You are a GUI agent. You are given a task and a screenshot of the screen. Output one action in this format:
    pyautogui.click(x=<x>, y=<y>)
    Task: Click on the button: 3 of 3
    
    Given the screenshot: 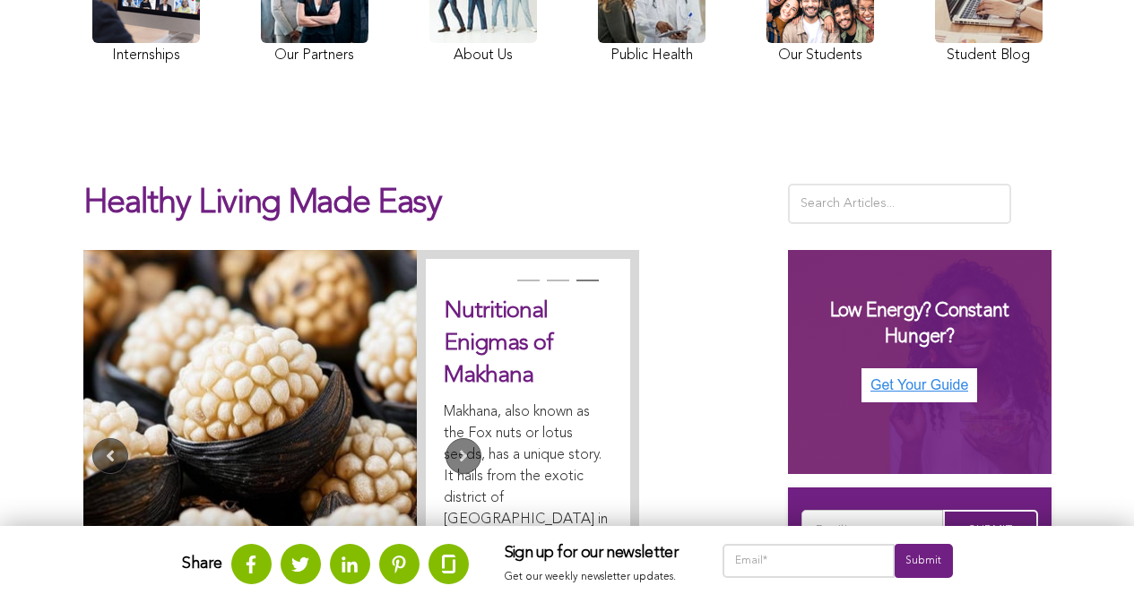 What is the action you would take?
    pyautogui.click(x=585, y=289)
    